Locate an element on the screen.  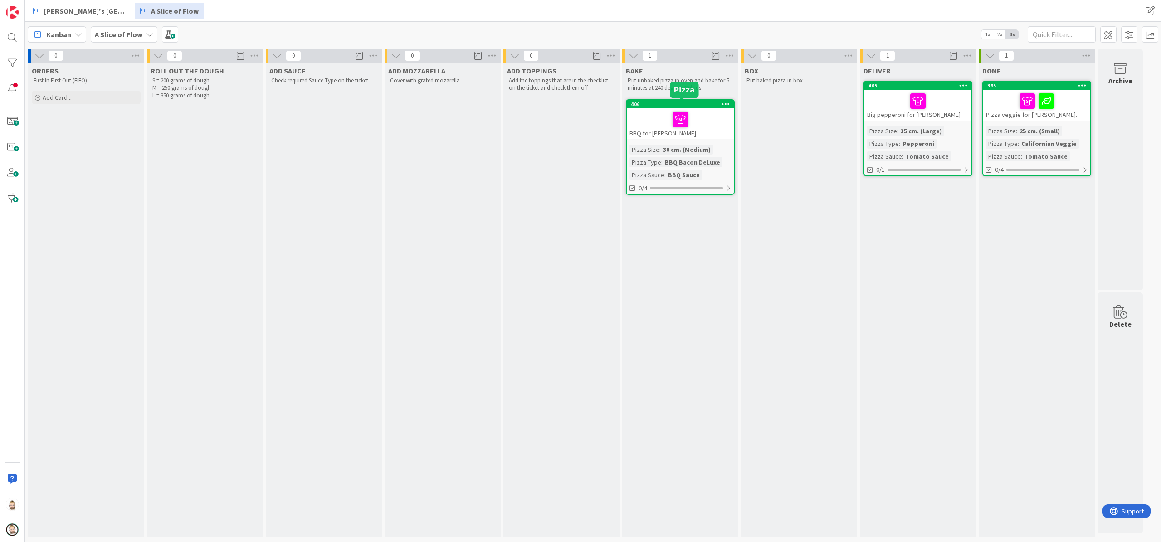
img: Visit kanbanzone.com is located at coordinates (12, 12).